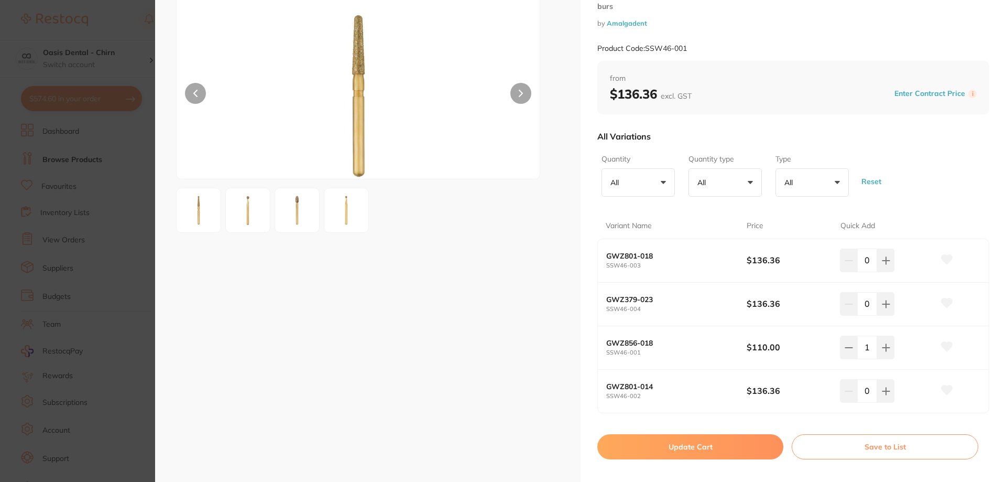 This screenshot has height=482, width=1006. I want to click on small: SSW46-003, so click(677, 265).